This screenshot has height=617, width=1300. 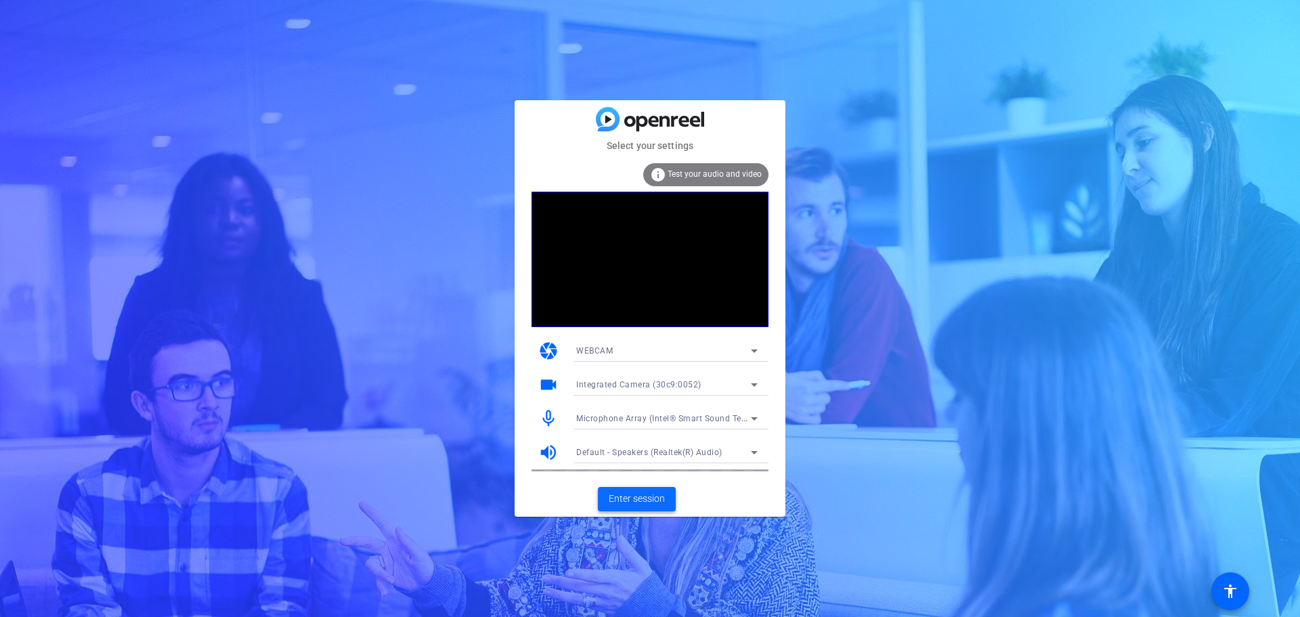 I want to click on span: WEBCAM, so click(x=594, y=351).